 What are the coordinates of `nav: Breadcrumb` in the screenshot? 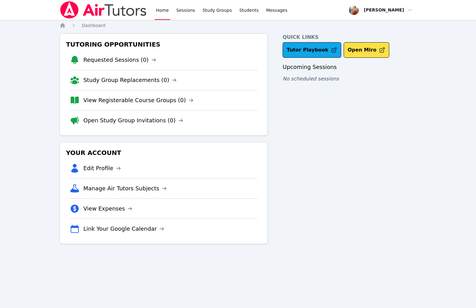 It's located at (238, 25).